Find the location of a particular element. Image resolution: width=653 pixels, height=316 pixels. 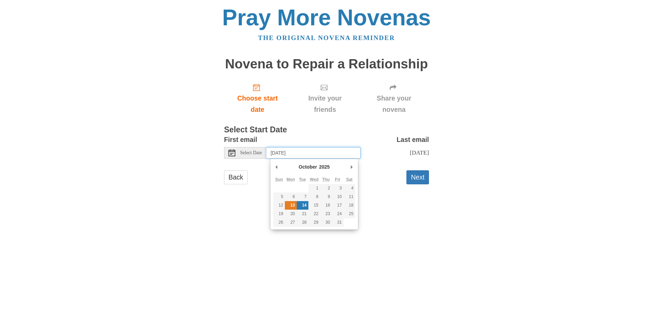

span: Share your novena is located at coordinates (394, 104).